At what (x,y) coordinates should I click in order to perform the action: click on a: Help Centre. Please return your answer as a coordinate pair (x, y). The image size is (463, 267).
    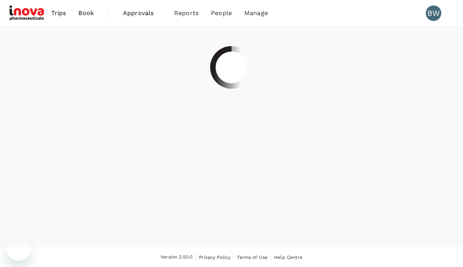
    Looking at the image, I should click on (288, 257).